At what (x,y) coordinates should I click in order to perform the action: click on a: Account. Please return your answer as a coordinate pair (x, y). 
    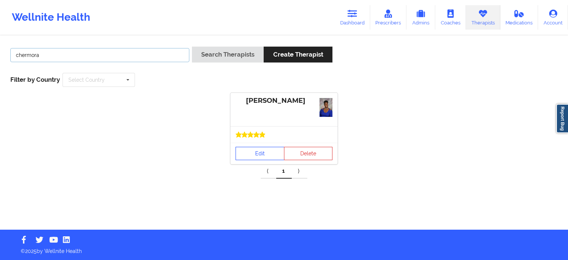
    Looking at the image, I should click on (553, 17).